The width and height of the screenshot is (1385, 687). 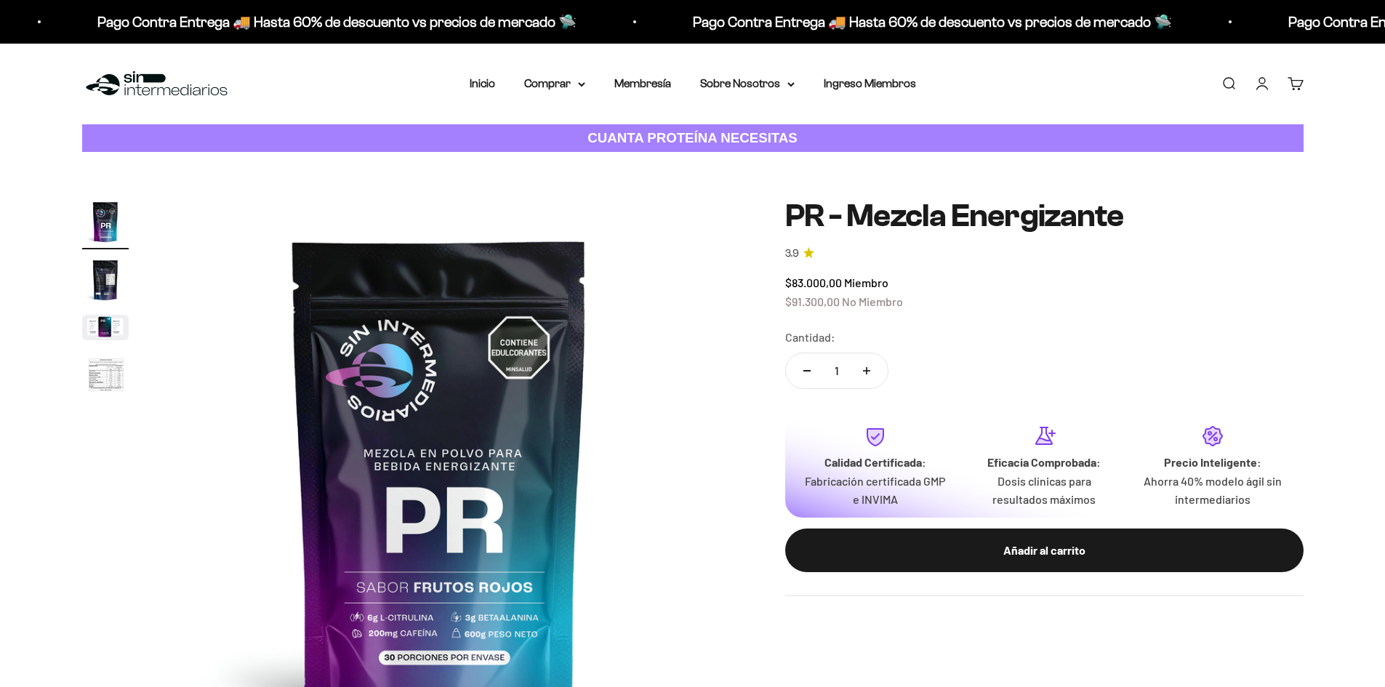 I want to click on p: Ahorra 40% modelo ágil sin intermediarios, so click(x=1213, y=490).